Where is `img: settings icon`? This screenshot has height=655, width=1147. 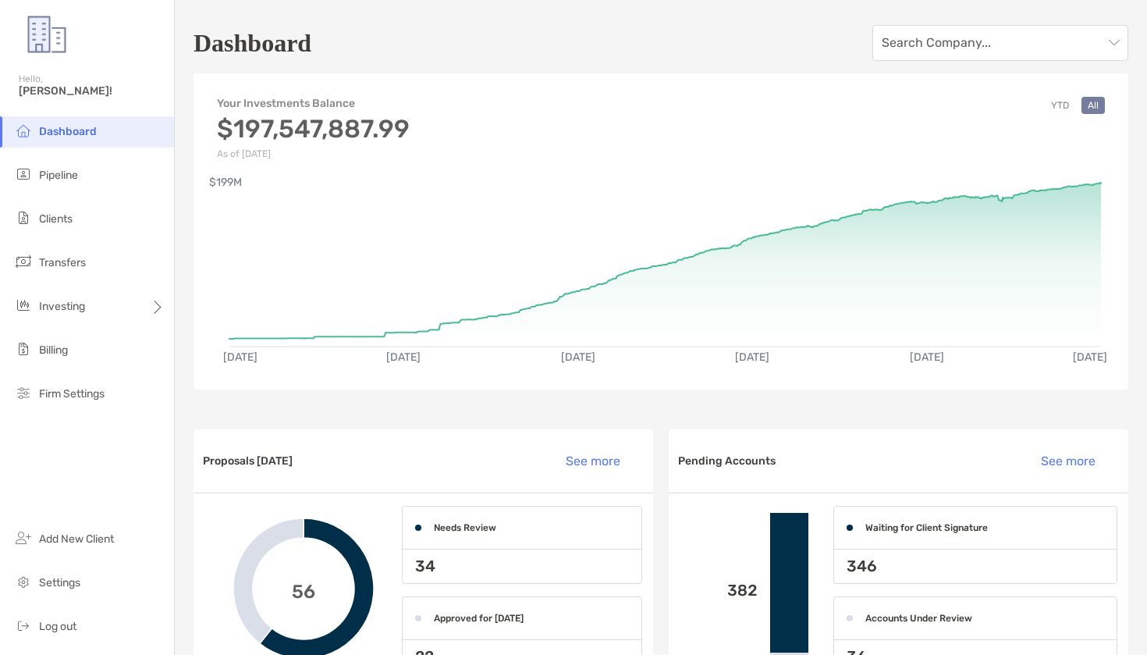
img: settings icon is located at coordinates (23, 581).